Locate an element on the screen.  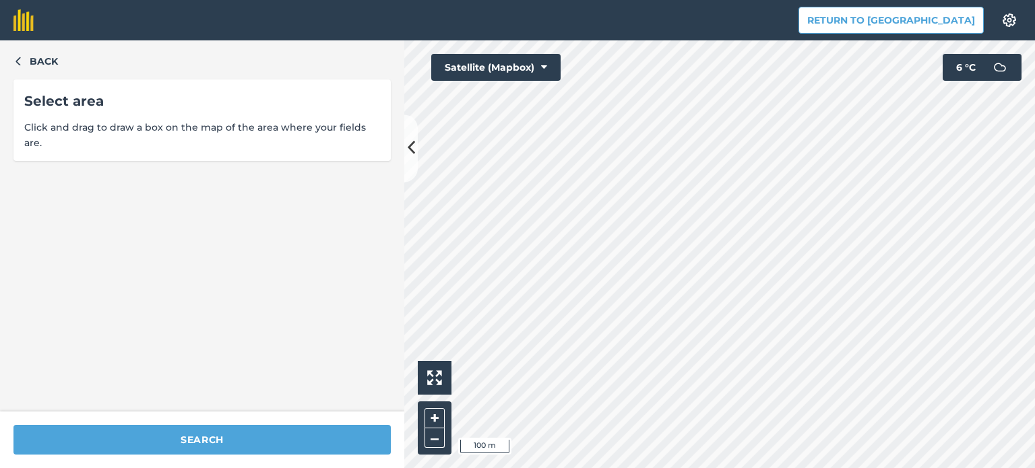
span: Back is located at coordinates (44, 61).